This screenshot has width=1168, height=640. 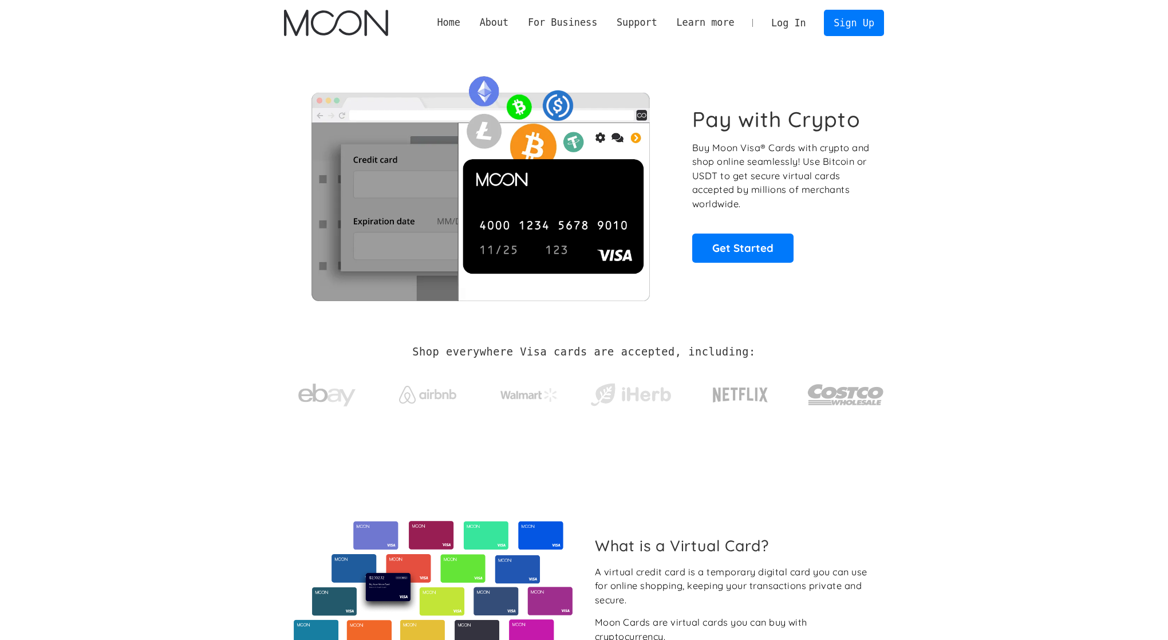 What do you see at coordinates (562, 22) in the screenshot?
I see `div: For Business` at bounding box center [562, 22].